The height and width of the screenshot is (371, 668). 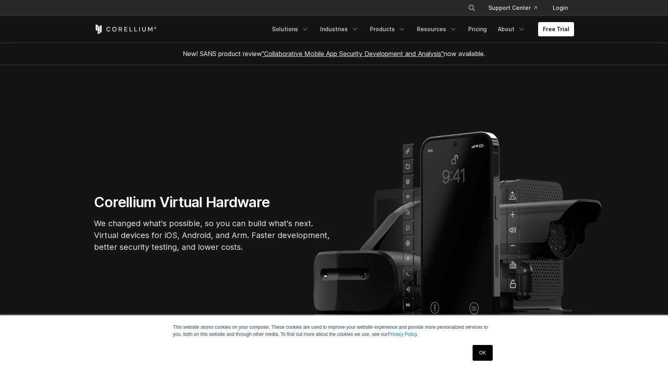 What do you see at coordinates (388, 29) in the screenshot?
I see `a: Products` at bounding box center [388, 29].